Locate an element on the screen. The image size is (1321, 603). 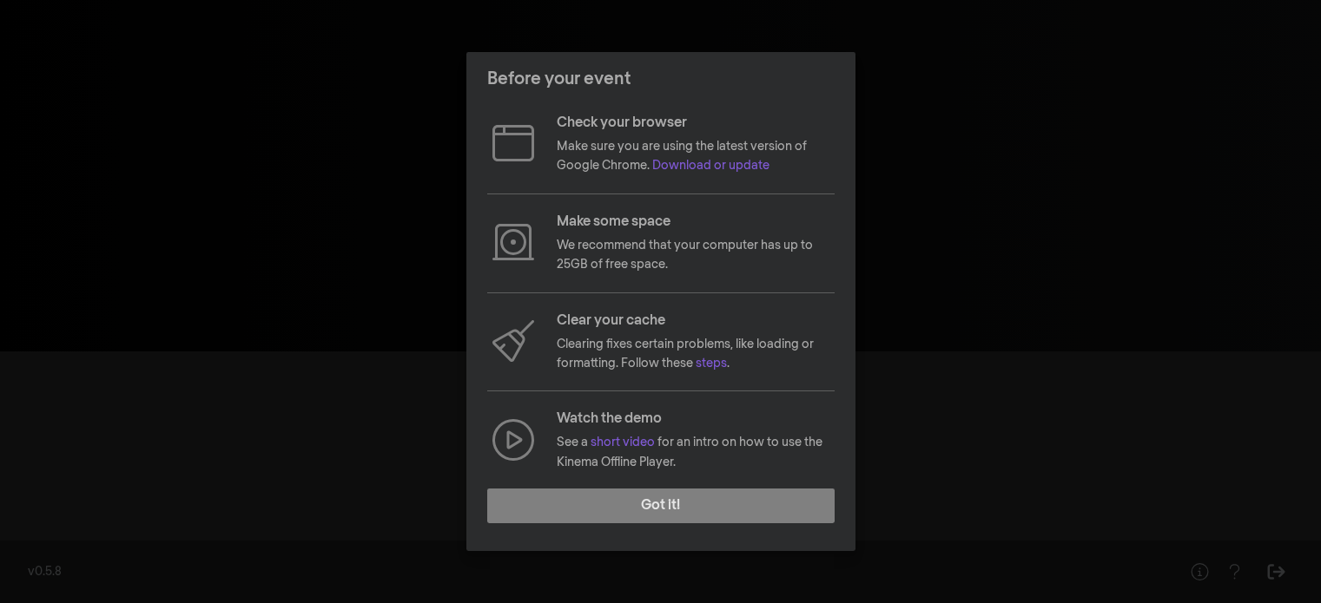
p: Check your browser is located at coordinates (695, 123).